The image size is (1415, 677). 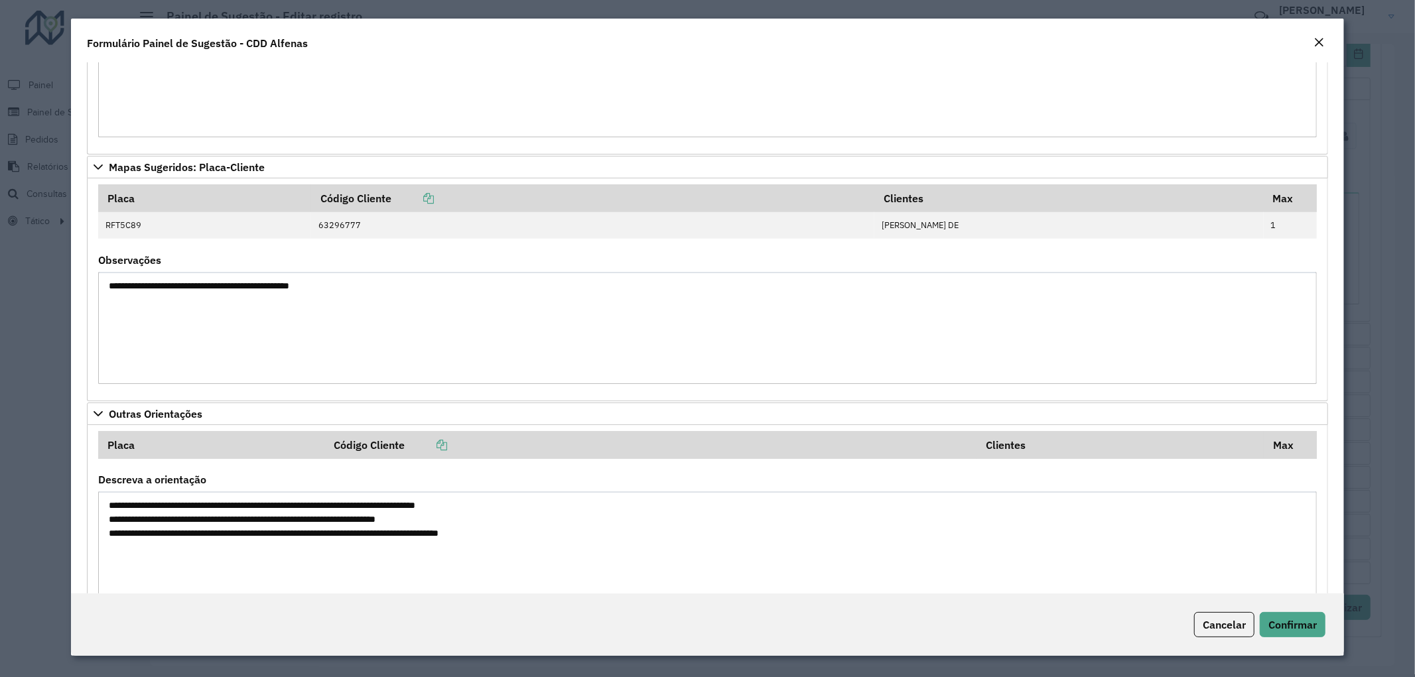 What do you see at coordinates (1290, 226) in the screenshot?
I see `td: 1` at bounding box center [1290, 226].